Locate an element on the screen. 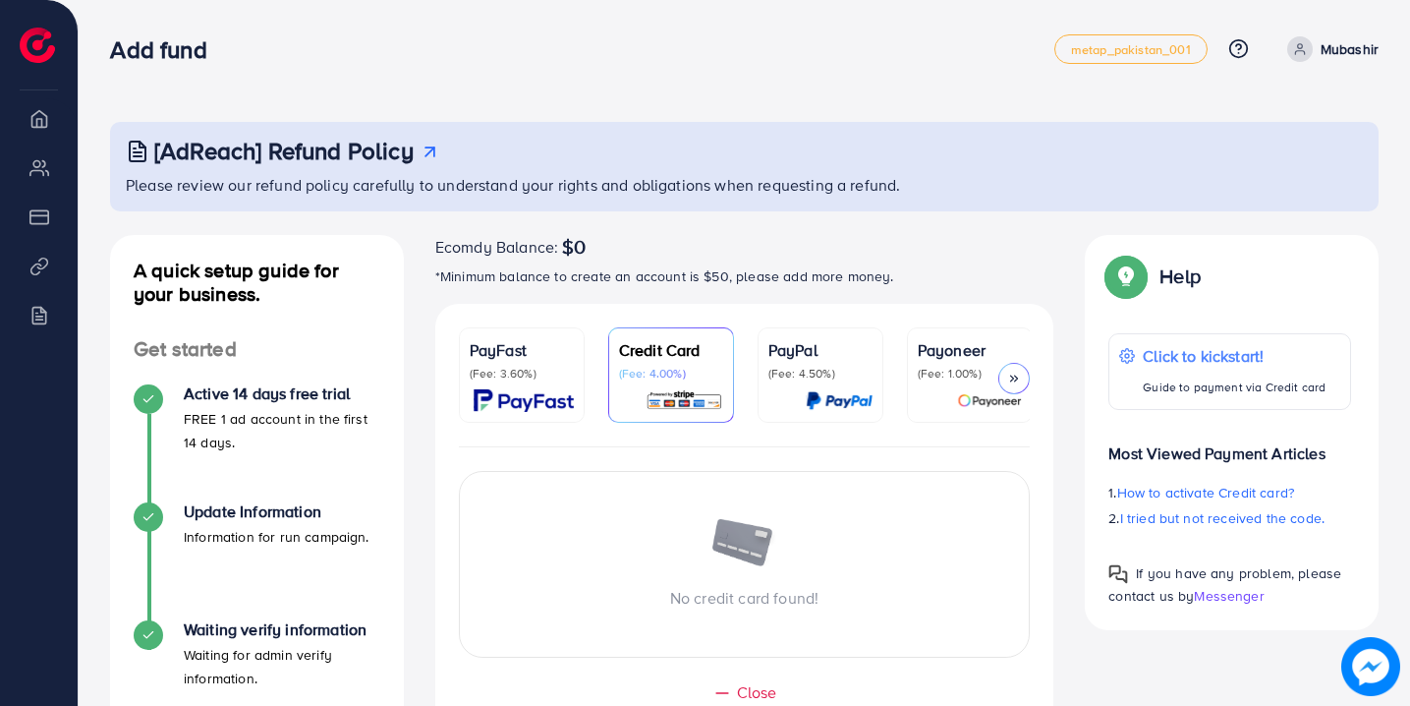 This screenshot has width=1410, height=706. p: No credit card found! is located at coordinates (745, 598).